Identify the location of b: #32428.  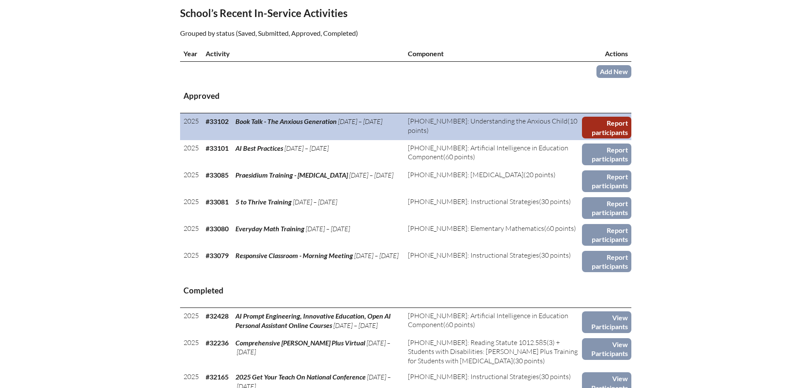
(217, 315).